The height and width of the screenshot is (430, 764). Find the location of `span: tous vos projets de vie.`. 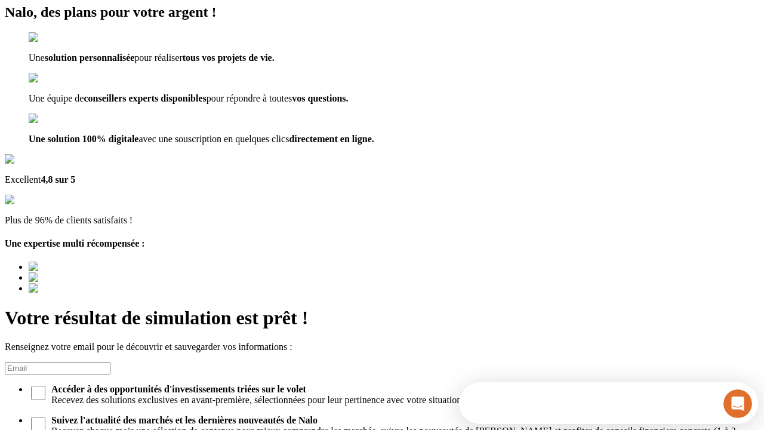

span: tous vos projets de vie. is located at coordinates (229, 57).